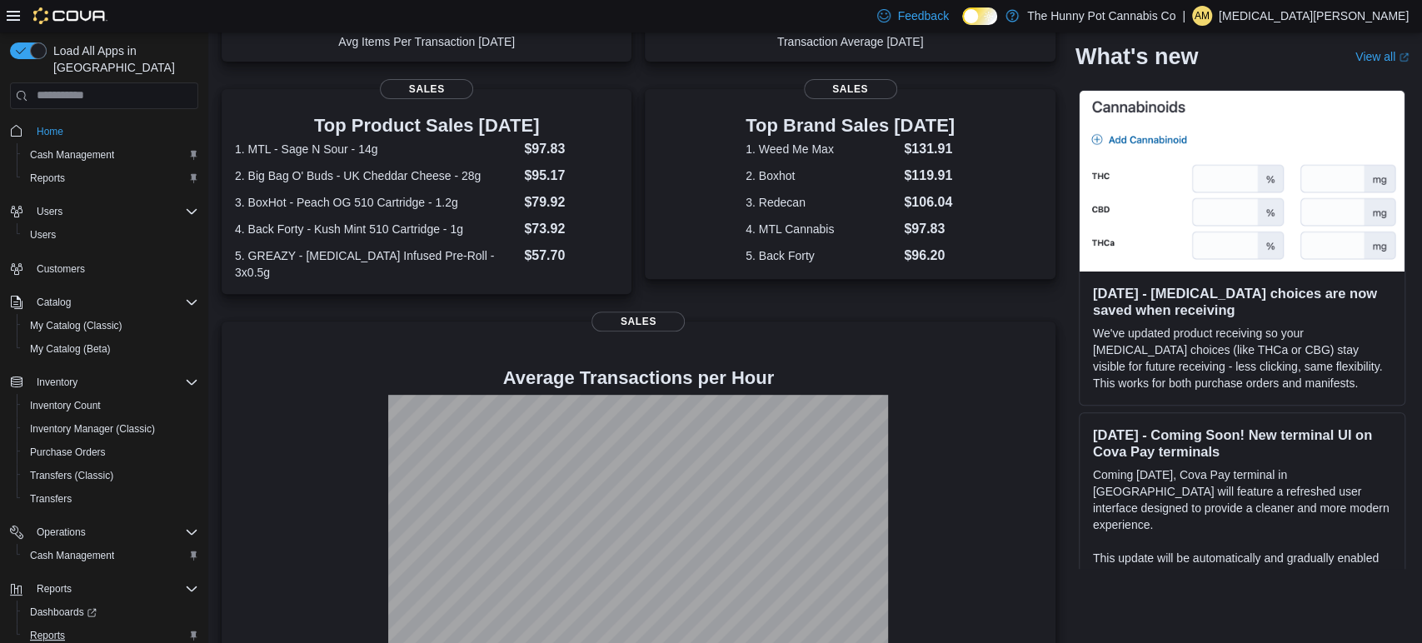 Image resolution: width=1422 pixels, height=643 pixels. Describe the element at coordinates (1101, 16) in the screenshot. I see `p: The Hunny Pot Cannabis Co` at that location.